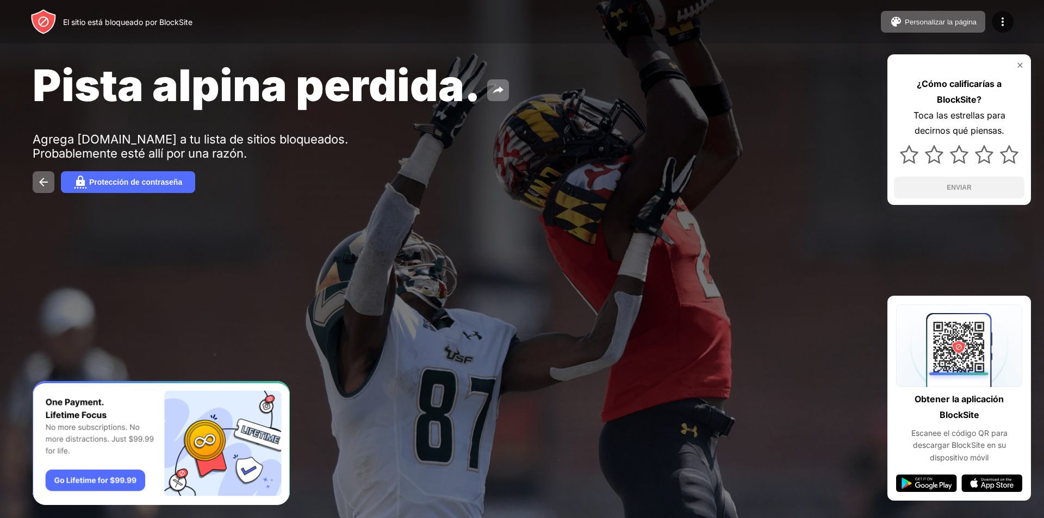 This screenshot has height=518, width=1044. Describe the element at coordinates (959, 445) in the screenshot. I see `font: Escanee el código QR para descargar BlockSite en su dispositivo móvil` at that location.